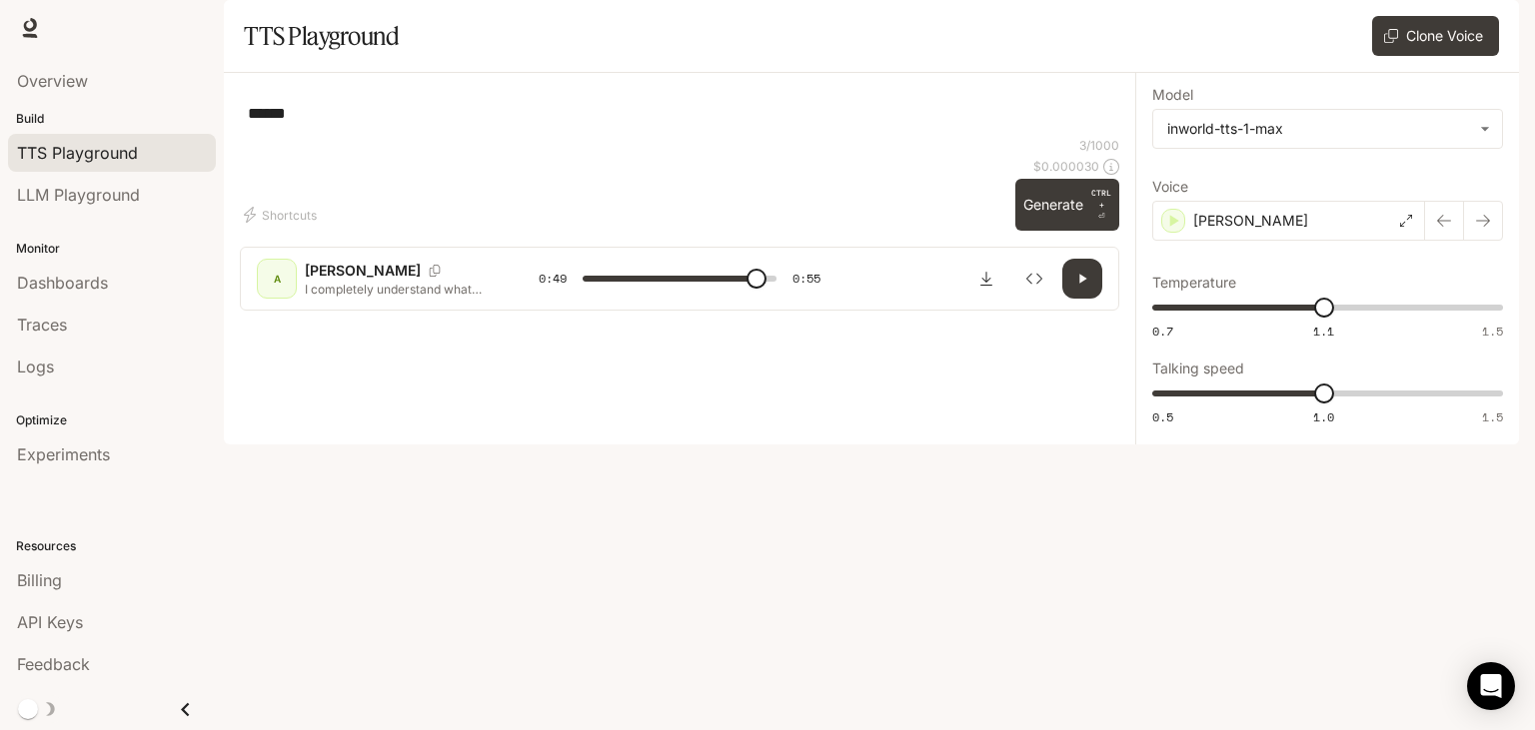  I want to click on p: Talking speed, so click(1198, 369).